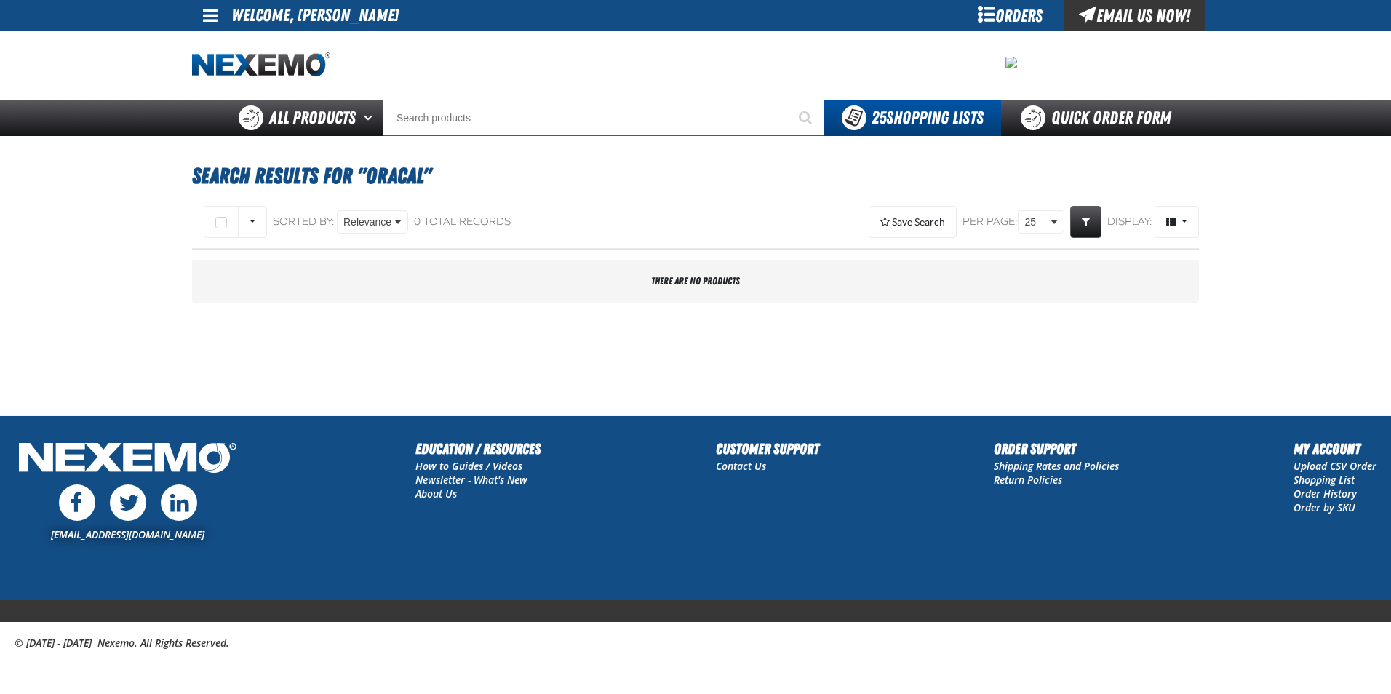 The image size is (1391, 694). Describe the element at coordinates (1011, 63) in the screenshot. I see `img: 30f62db305f4ced946dbffb2f45f5249.jpeg` at that location.